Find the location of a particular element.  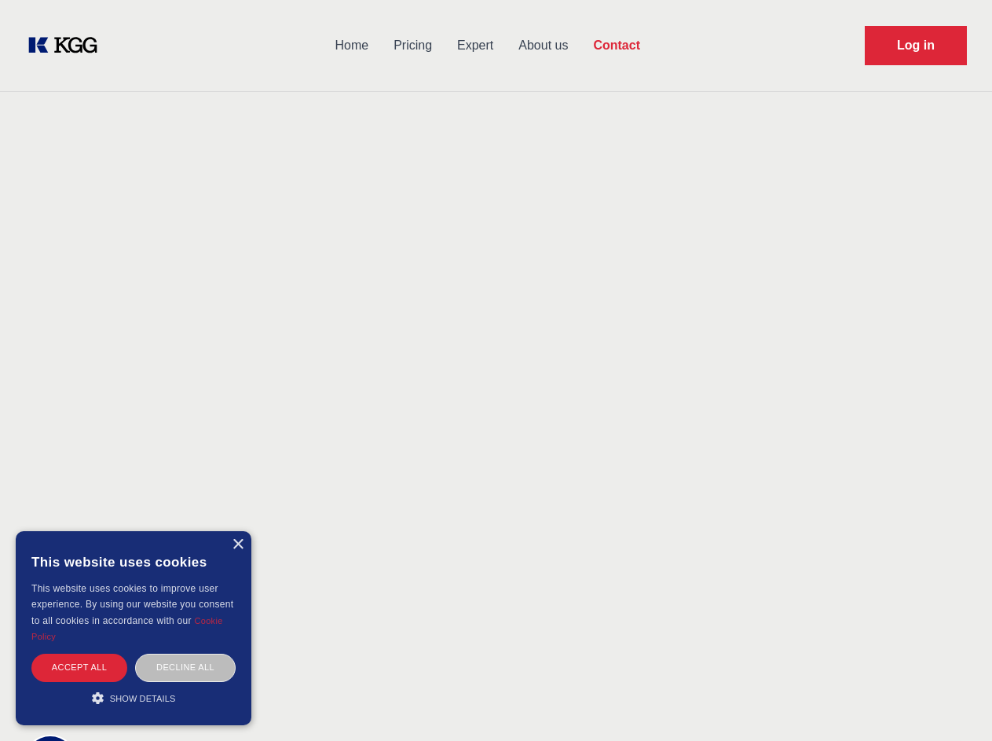

div: Close is located at coordinates (237, 544).